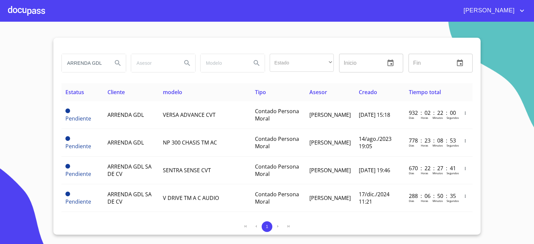 The width and height of the screenshot is (534, 244). Describe the element at coordinates (189, 115) in the screenshot. I see `span: VERSA ADVANCE CVT` at that location.